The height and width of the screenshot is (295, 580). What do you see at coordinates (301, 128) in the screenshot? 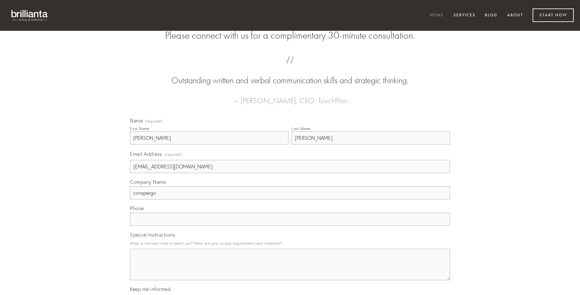
I see `div: Last Name` at bounding box center [301, 128].